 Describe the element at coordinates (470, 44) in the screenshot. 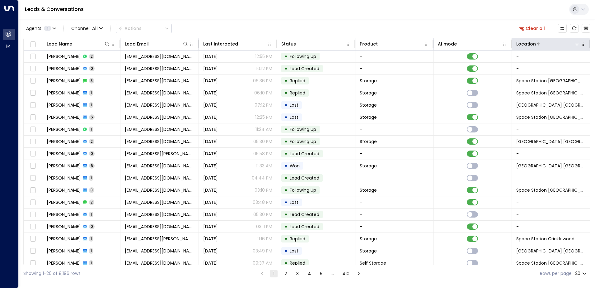

I see `div: AI mode` at that location.